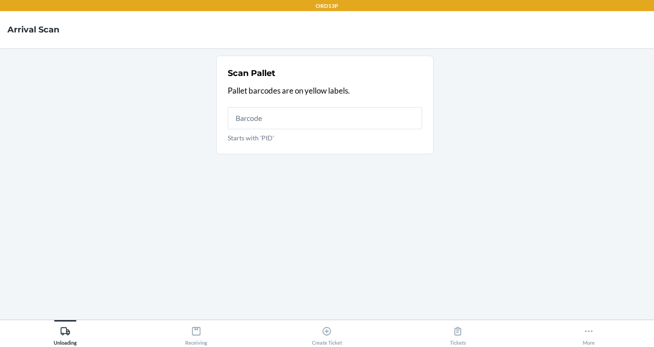  What do you see at coordinates (327, 6) in the screenshot?
I see `p: ORD13P` at bounding box center [327, 6].